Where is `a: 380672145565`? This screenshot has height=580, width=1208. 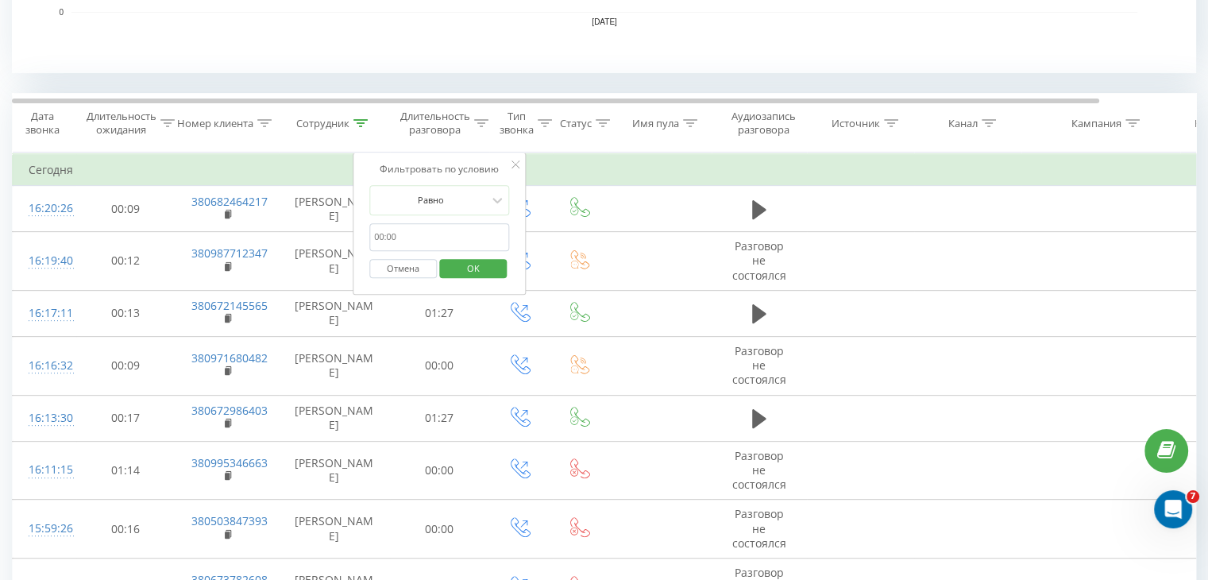
a: 380672145565 is located at coordinates (230, 305).